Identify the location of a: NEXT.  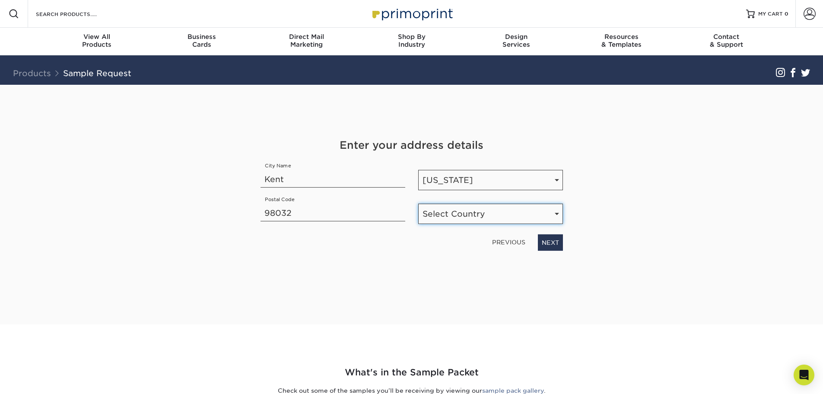
(551, 242).